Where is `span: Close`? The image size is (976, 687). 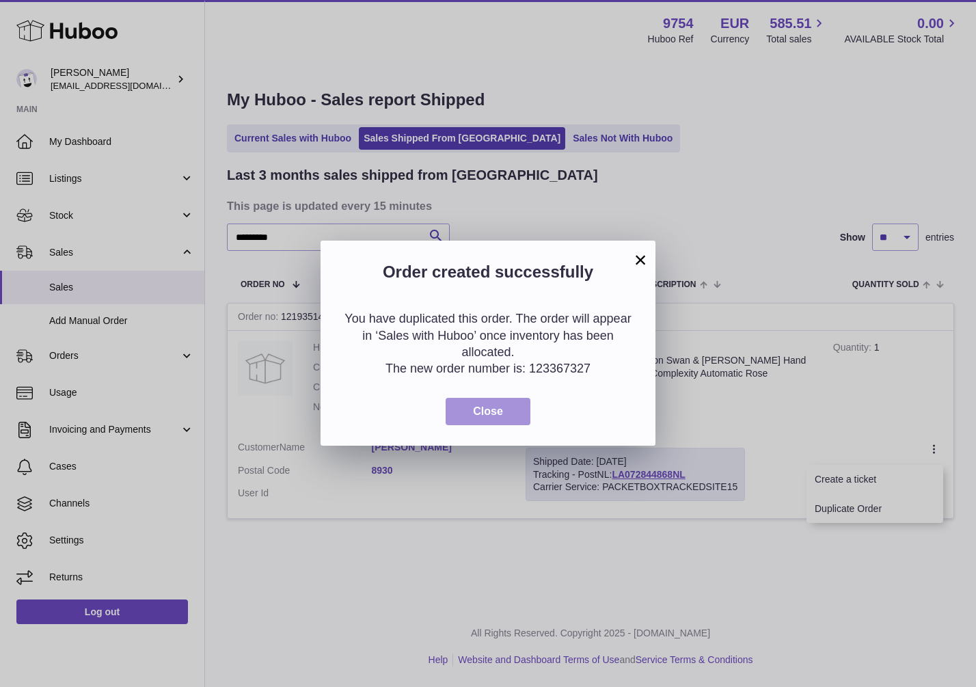
span: Close is located at coordinates (488, 411).